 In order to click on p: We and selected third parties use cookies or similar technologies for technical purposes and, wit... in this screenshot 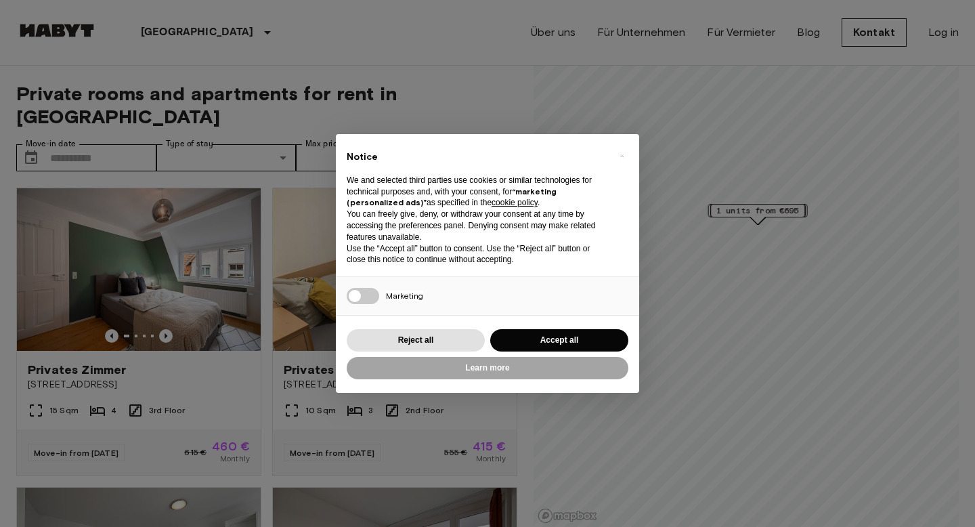, I will do `click(477, 192)`.